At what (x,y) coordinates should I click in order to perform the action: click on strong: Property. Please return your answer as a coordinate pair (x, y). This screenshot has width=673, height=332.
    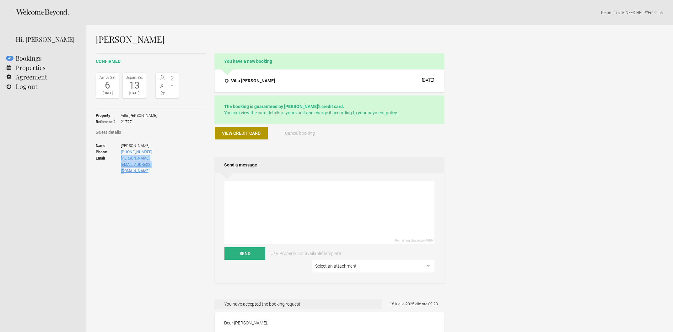
    Looking at the image, I should click on (108, 116).